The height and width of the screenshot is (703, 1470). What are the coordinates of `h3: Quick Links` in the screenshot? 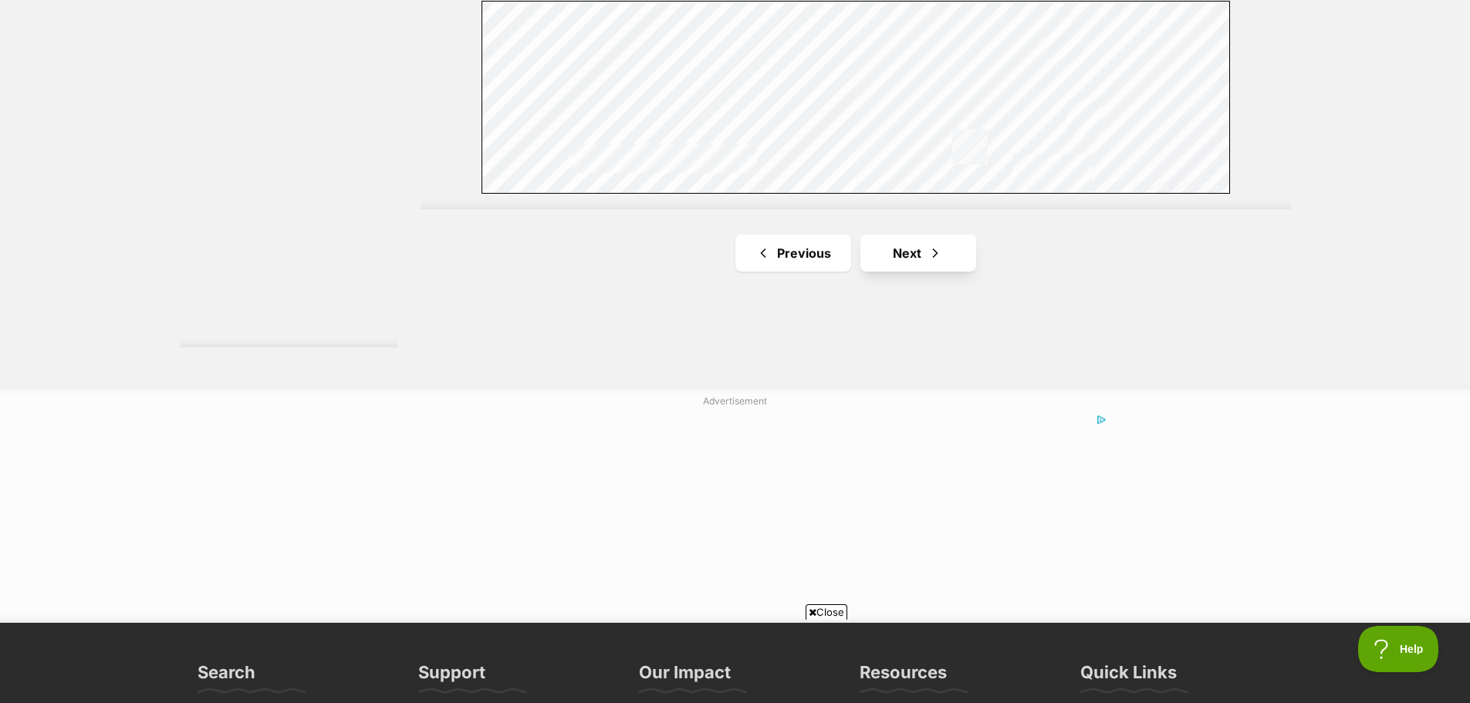 It's located at (1128, 677).